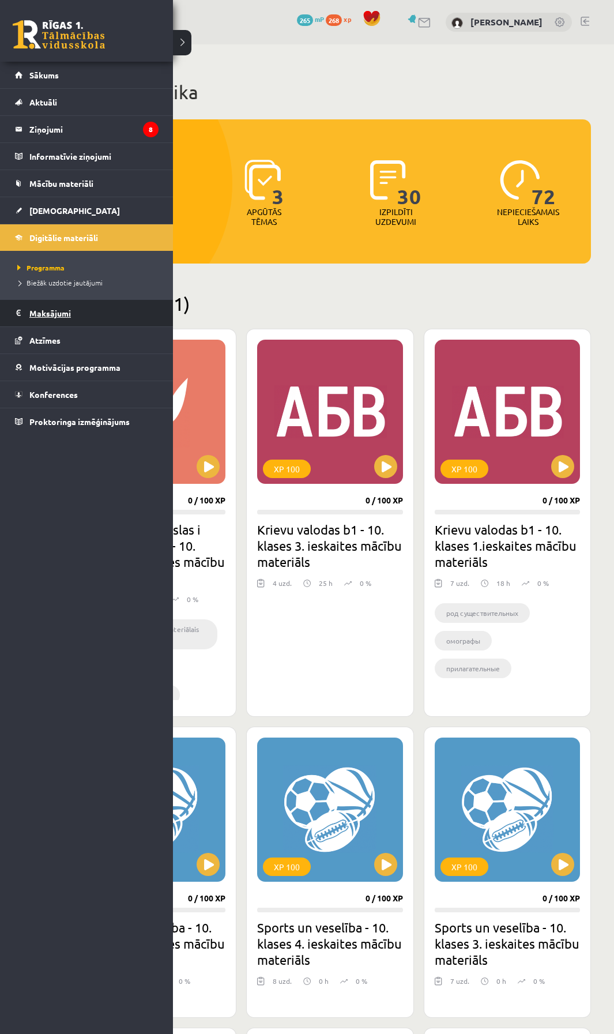  I want to click on span: 30, so click(409, 183).